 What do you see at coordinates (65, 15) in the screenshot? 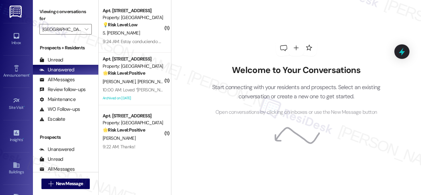
I see `label: Viewing conversations for` at bounding box center [65, 15].